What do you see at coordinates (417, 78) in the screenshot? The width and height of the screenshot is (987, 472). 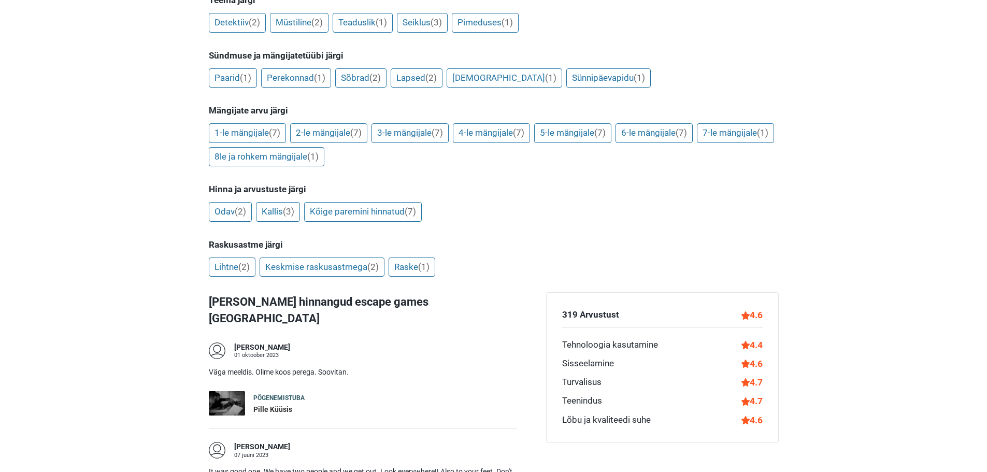 I see `a: Lapsed(2)` at bounding box center [417, 78].